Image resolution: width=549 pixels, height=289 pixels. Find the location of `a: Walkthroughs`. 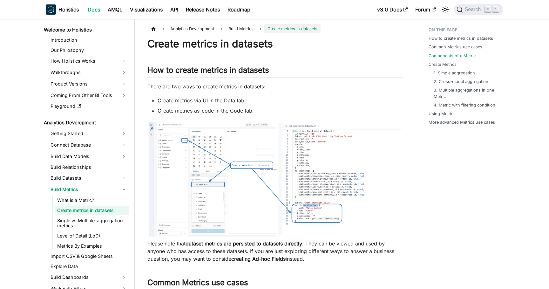

a: Walkthroughs is located at coordinates (89, 72).